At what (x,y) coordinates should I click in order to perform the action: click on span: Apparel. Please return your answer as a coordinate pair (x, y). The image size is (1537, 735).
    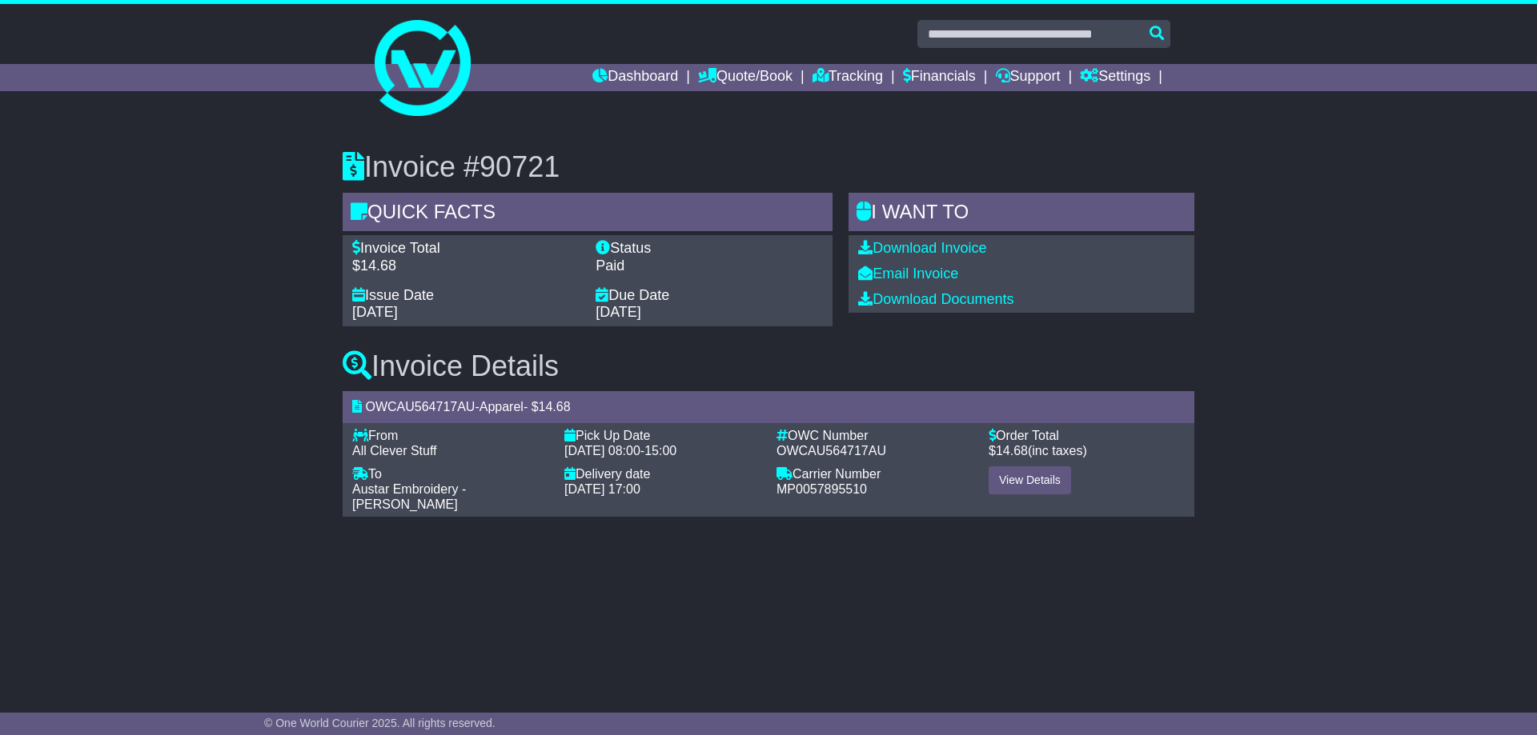
    Looking at the image, I should click on (501, 407).